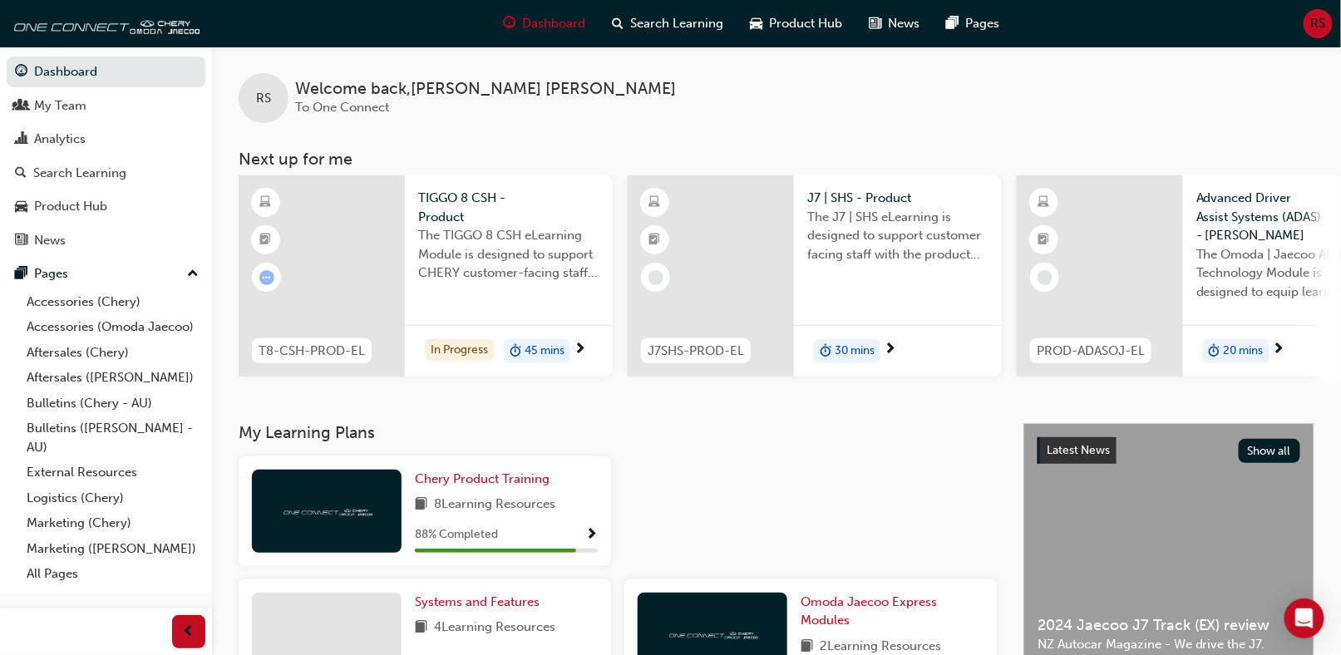 The width and height of the screenshot is (1341, 655). Describe the element at coordinates (544, 351) in the screenshot. I see `span: 45 mins` at that location.